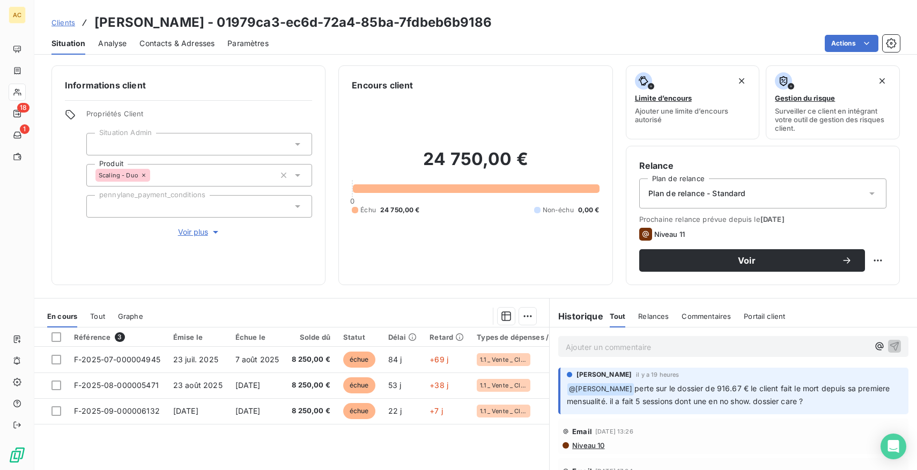  Describe the element at coordinates (130, 316) in the screenshot. I see `span: Graphe` at that location.